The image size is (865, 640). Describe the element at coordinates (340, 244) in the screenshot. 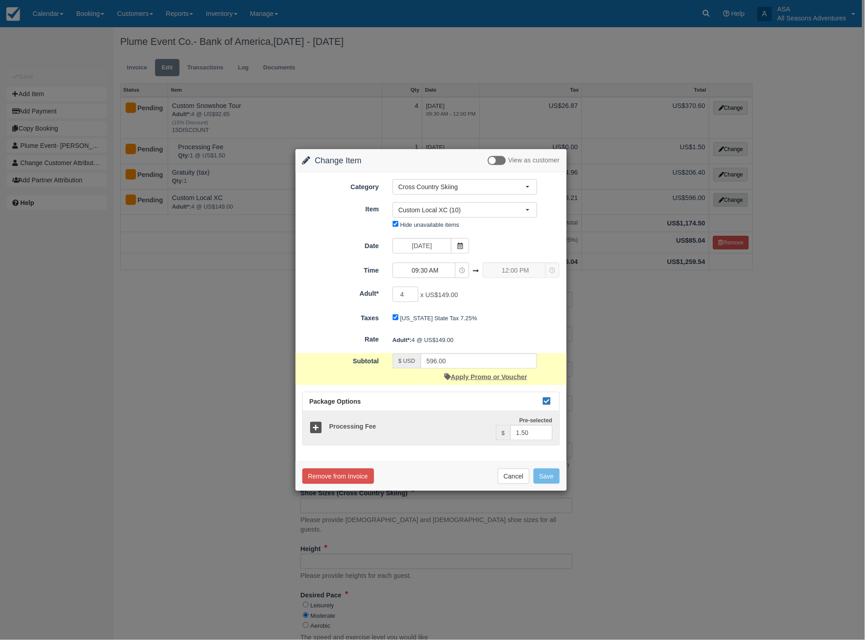

I see `label: Date` at that location.